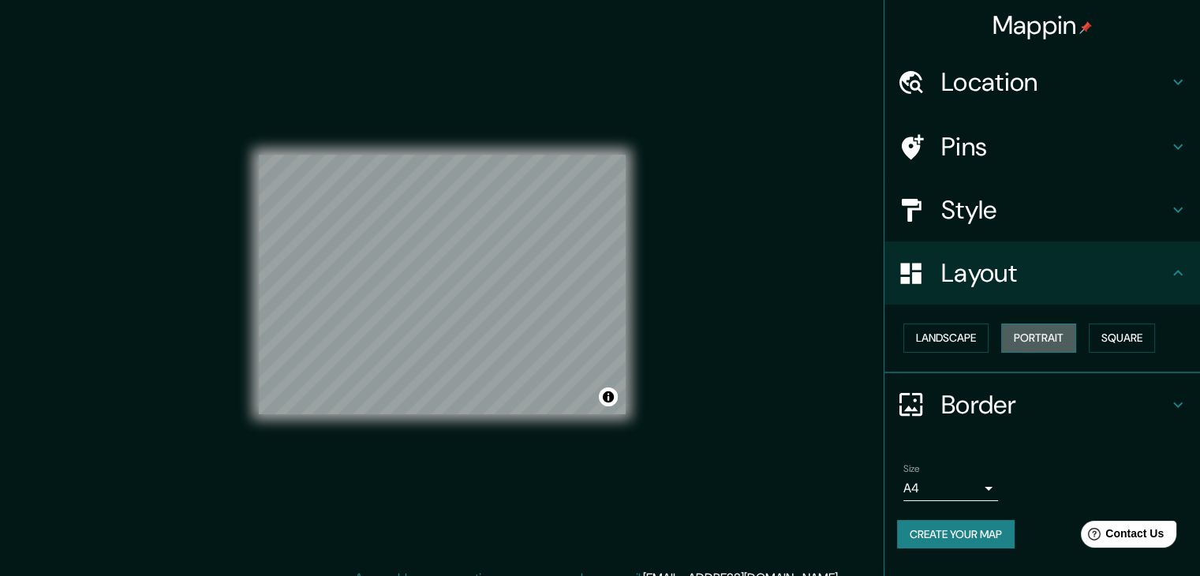 This screenshot has width=1200, height=576. What do you see at coordinates (1055, 273) in the screenshot?
I see `h4: Layout` at bounding box center [1055, 273].